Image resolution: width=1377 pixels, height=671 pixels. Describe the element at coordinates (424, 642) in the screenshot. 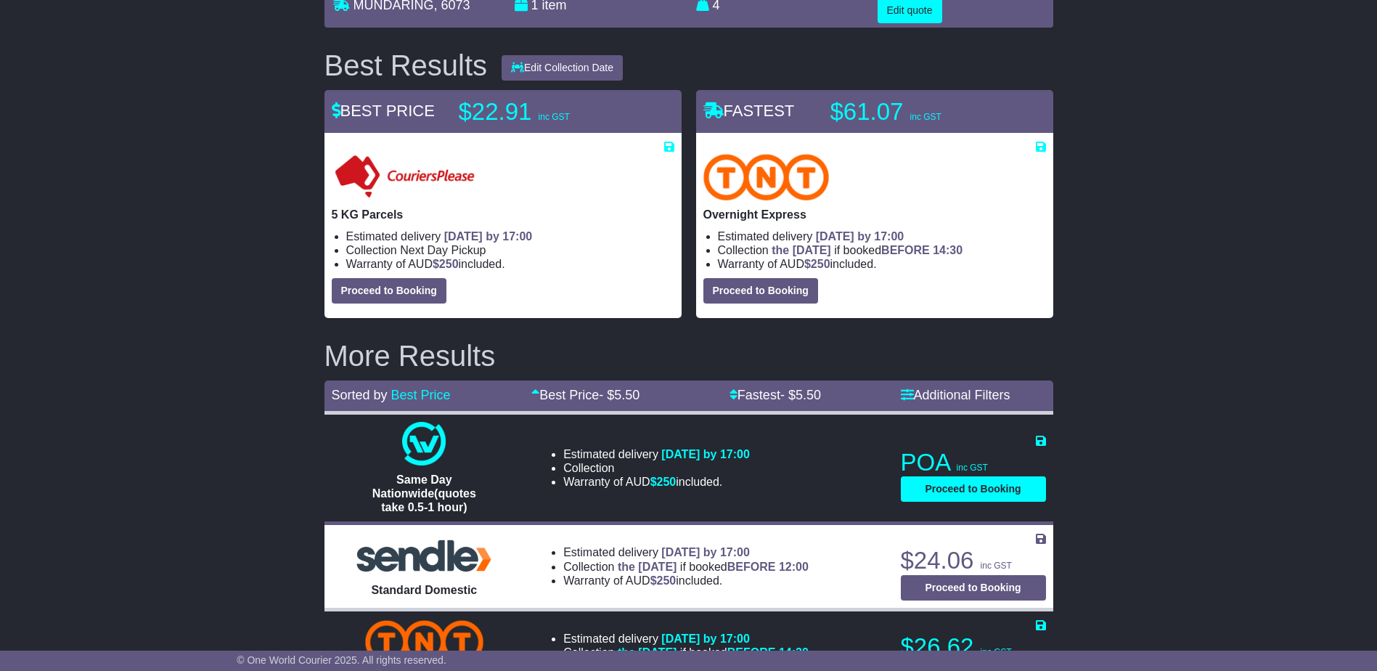

I see `img: TNT Domestic: Road Express` at that location.